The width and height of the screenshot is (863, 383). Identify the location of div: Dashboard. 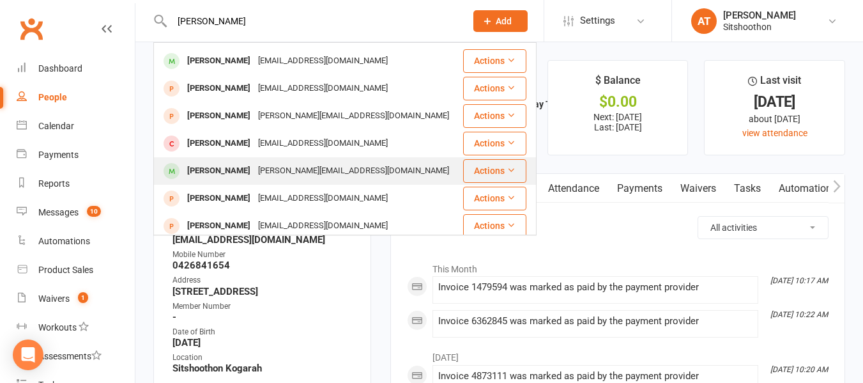
(60, 68).